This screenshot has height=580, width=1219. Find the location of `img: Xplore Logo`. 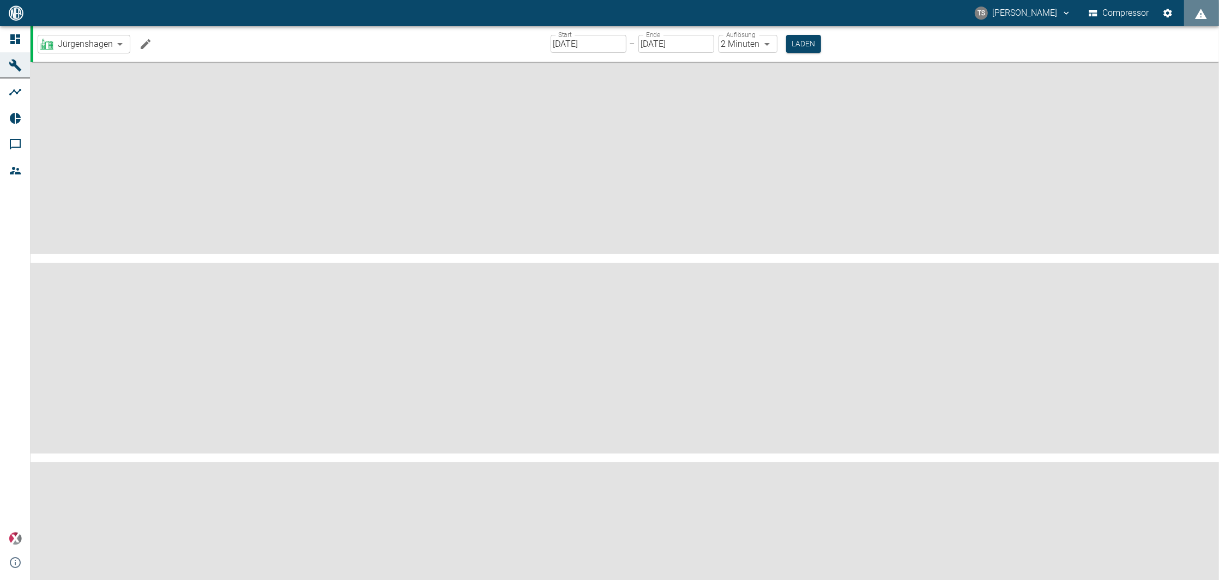

img: Xplore Logo is located at coordinates (15, 539).